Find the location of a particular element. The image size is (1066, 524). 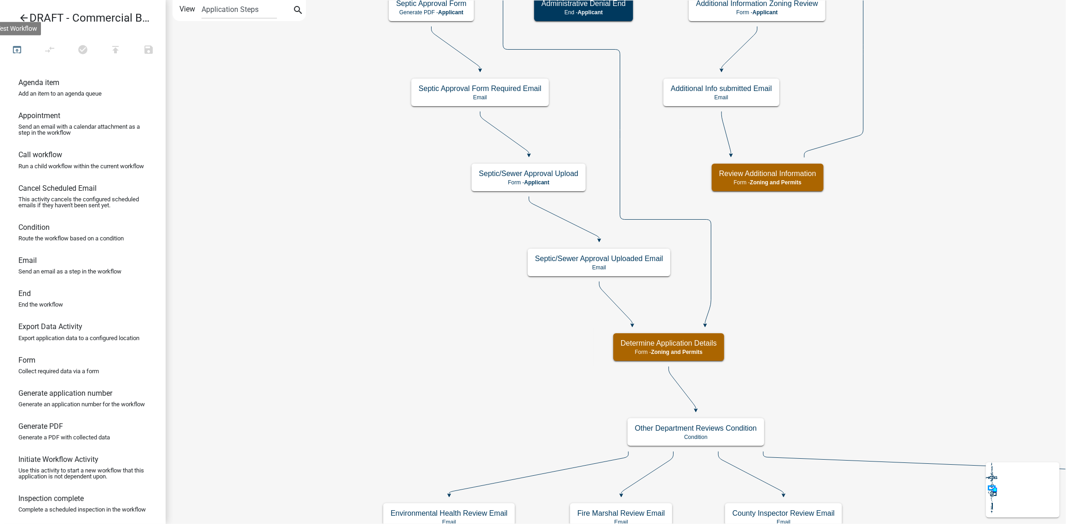

h6: Export Data Activity is located at coordinates (50, 327).